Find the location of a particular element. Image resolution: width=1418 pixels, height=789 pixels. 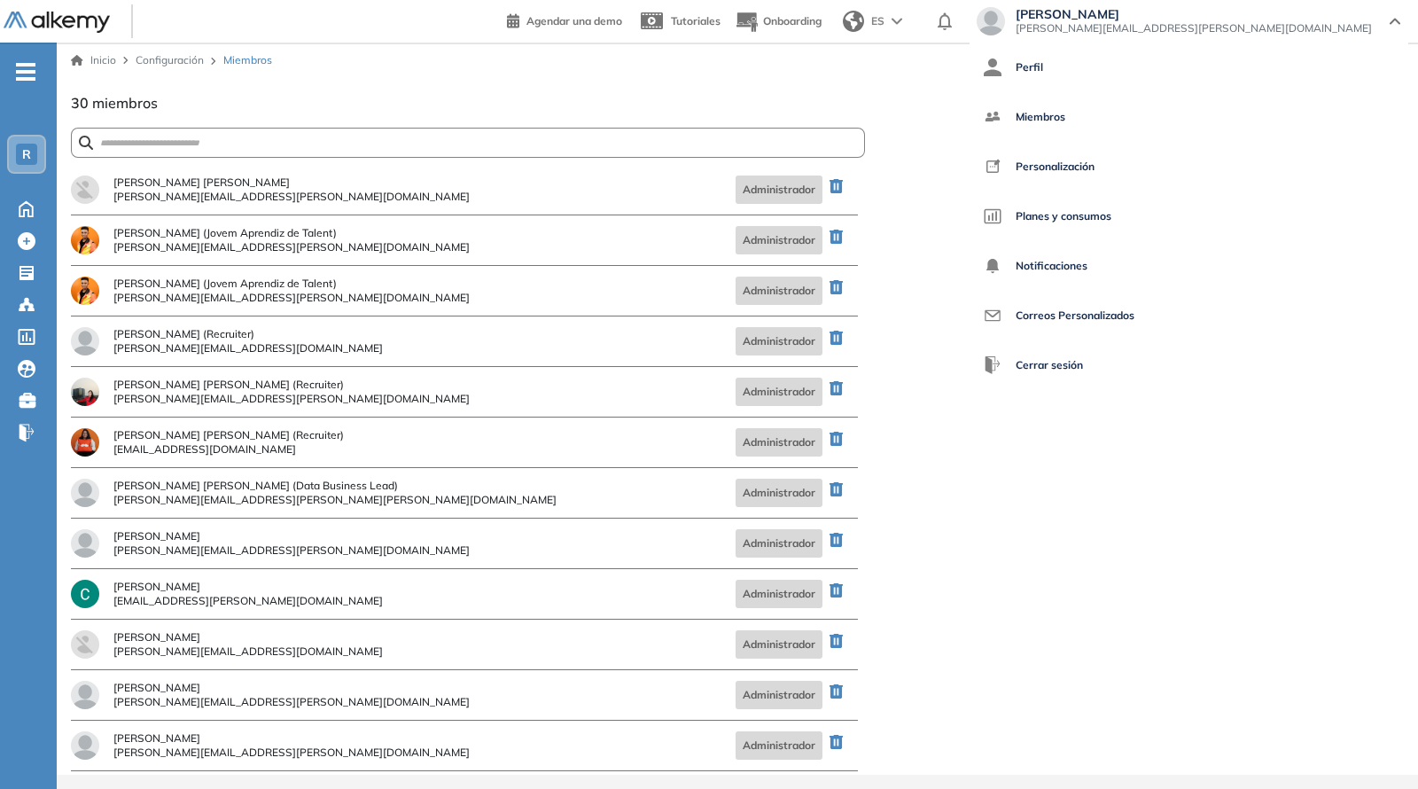

a: Perfil is located at coordinates (1189, 67).